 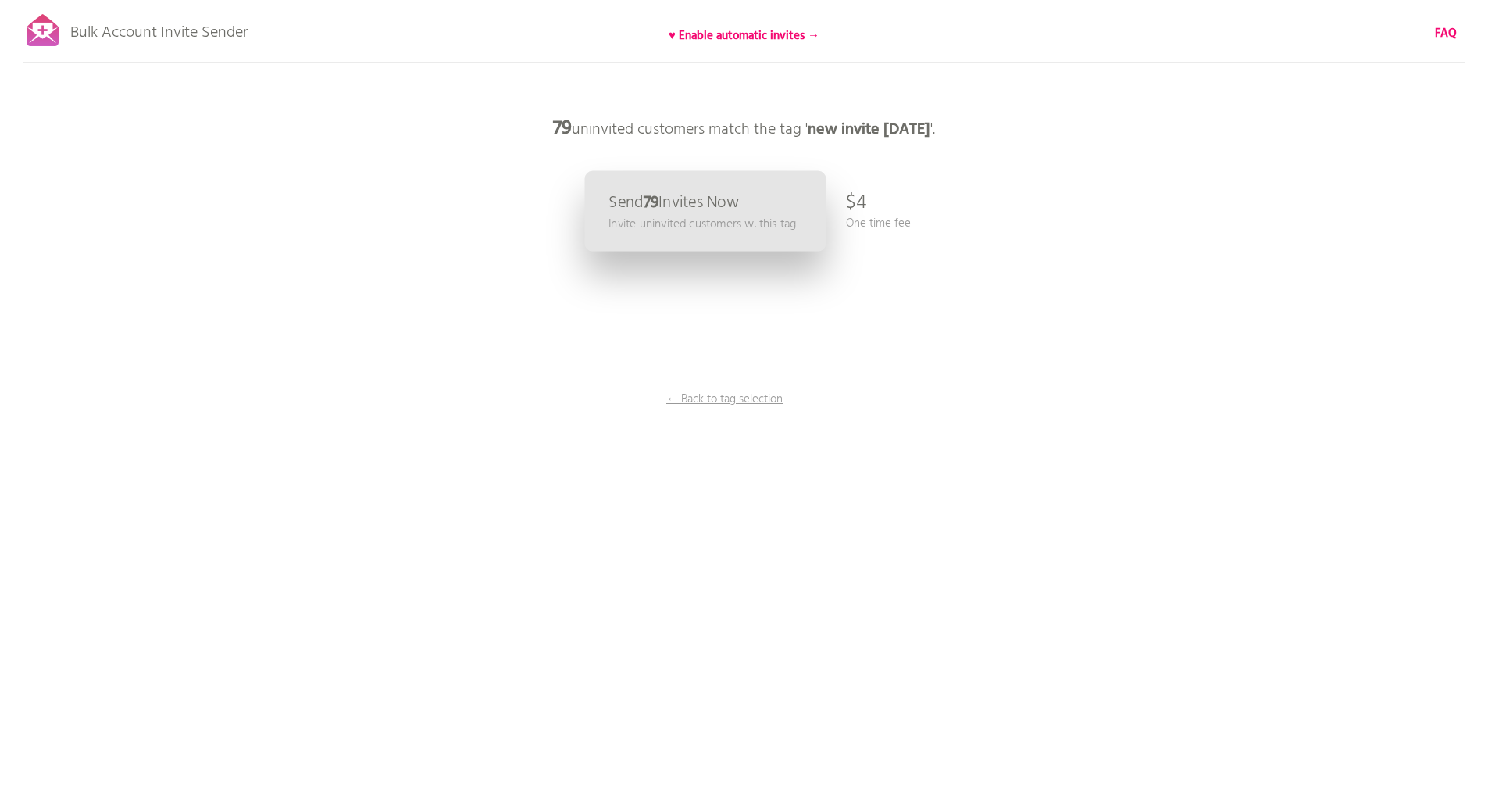 What do you see at coordinates (158, 29) in the screenshot?
I see `p: Bulk Account Invite Sender` at bounding box center [158, 29].